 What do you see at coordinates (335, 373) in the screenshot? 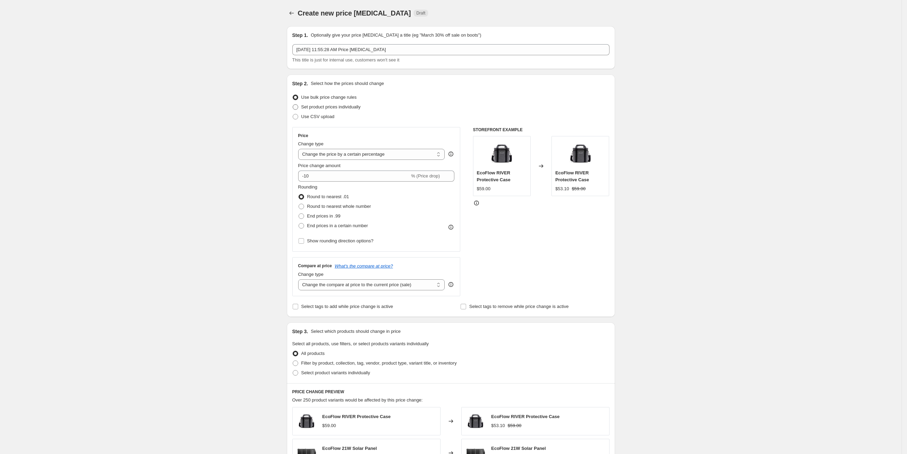
I see `span: Select product variants individually` at bounding box center [335, 373].